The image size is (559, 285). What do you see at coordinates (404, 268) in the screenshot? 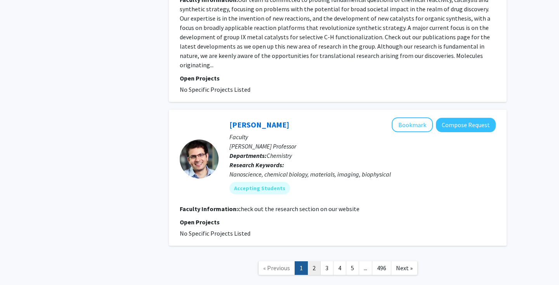
I see `a: Next` at bounding box center [404, 268].